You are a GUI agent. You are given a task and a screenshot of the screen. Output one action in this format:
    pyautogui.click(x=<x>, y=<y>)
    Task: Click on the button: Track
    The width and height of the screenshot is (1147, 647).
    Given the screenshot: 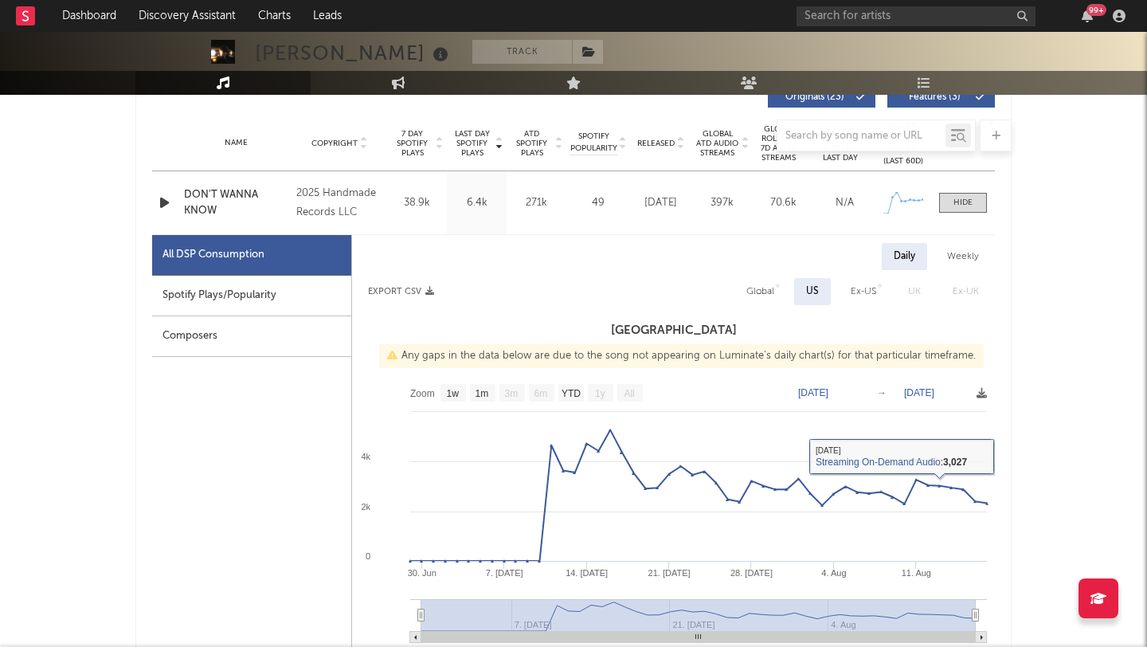 What is the action you would take?
    pyautogui.click(x=522, y=52)
    